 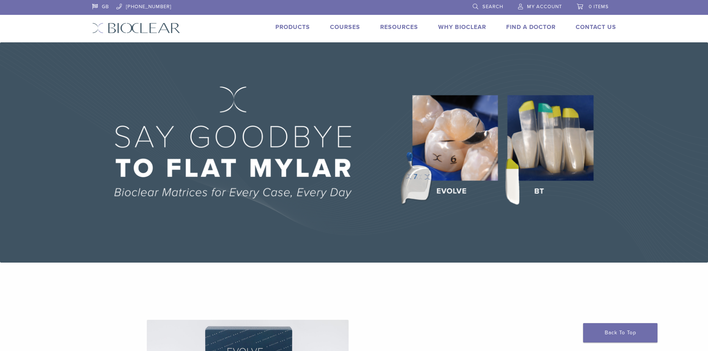 I want to click on a: Products, so click(x=292, y=27).